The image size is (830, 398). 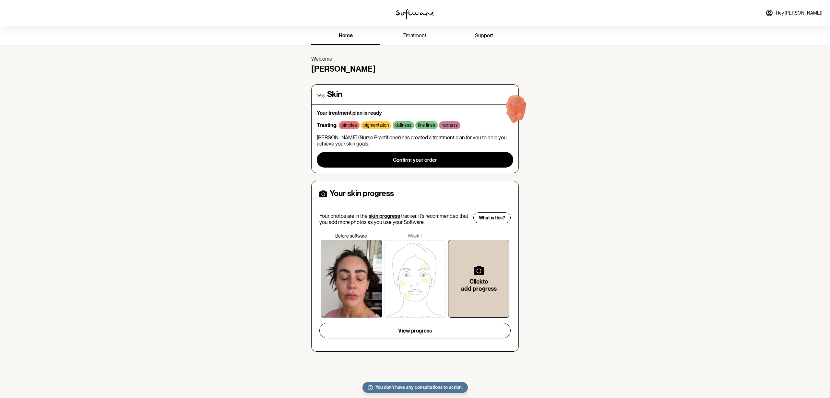 I want to click on p: dullness, so click(x=403, y=125).